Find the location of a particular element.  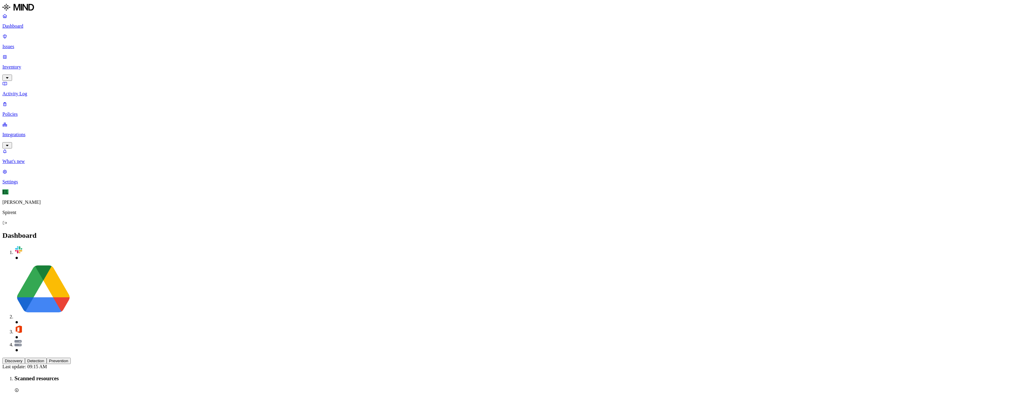

span: Last update: 09:15 AM is located at coordinates (25, 367).